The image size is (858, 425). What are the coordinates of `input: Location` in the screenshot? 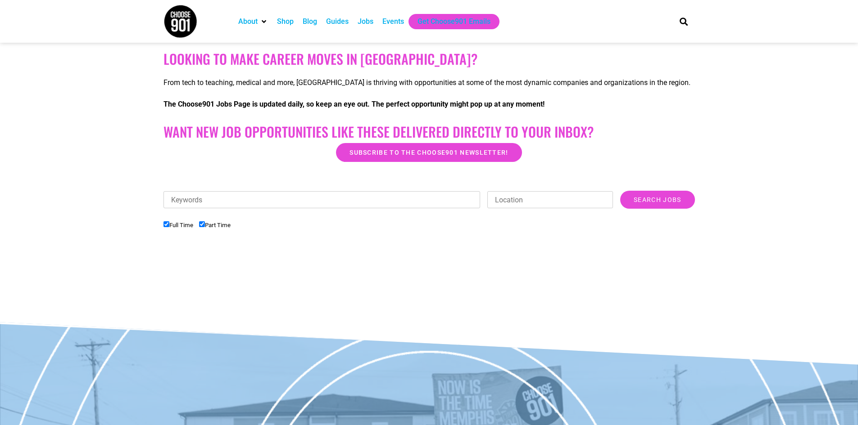 It's located at (550, 200).